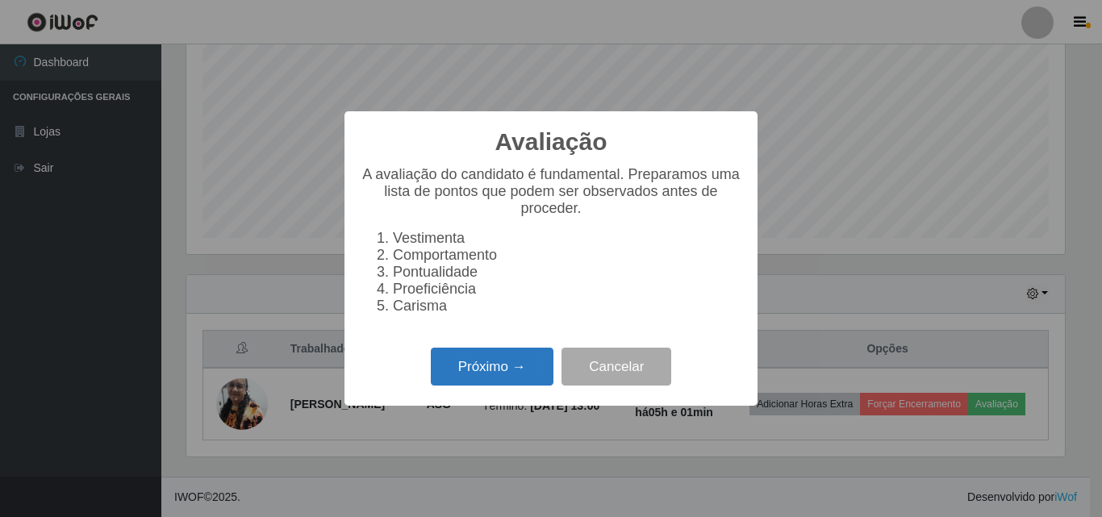 The image size is (1102, 517). What do you see at coordinates (567, 238) in the screenshot?
I see `li: Vestimenta` at bounding box center [567, 238].